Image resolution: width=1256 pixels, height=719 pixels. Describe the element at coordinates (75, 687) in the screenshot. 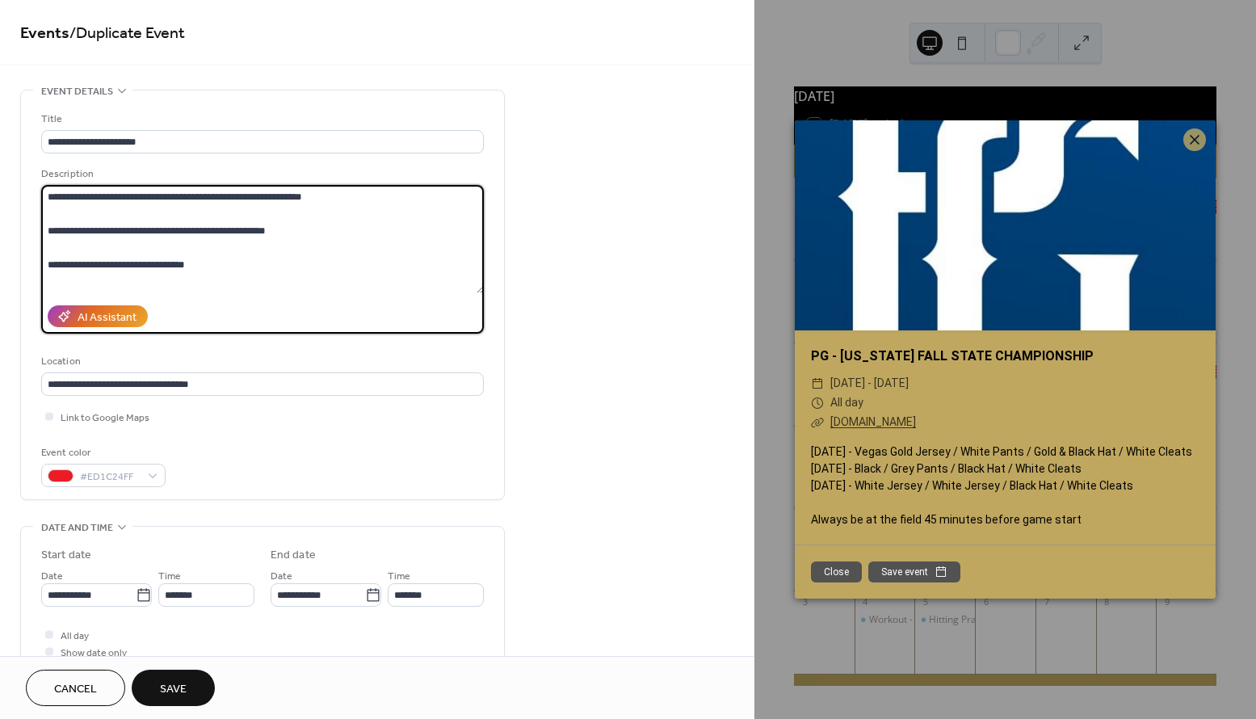

I see `a: Cancel` at that location.